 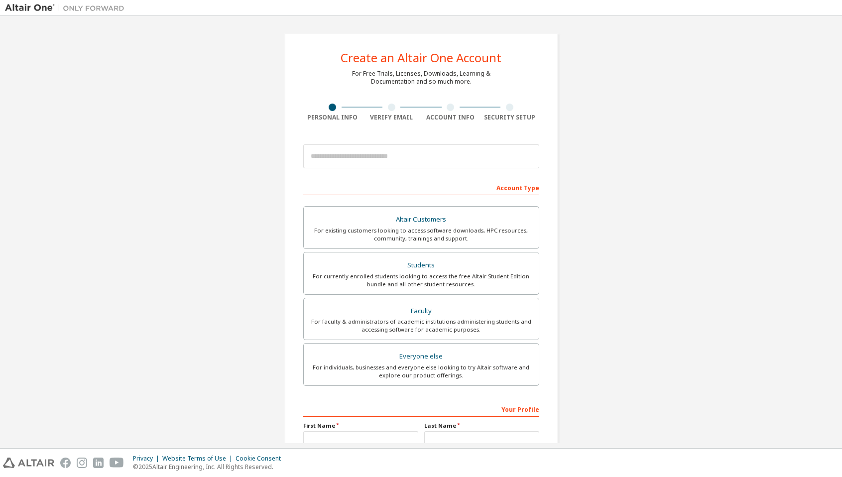 What do you see at coordinates (421, 187) in the screenshot?
I see `div: Account Type` at bounding box center [421, 187].